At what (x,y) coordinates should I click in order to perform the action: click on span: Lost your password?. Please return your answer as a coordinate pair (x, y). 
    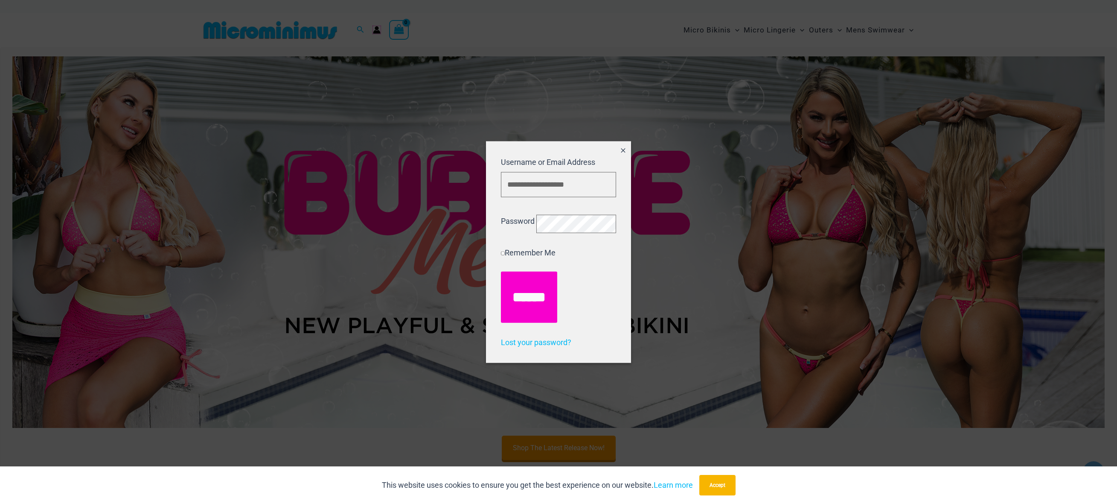
    Looking at the image, I should click on (536, 341).